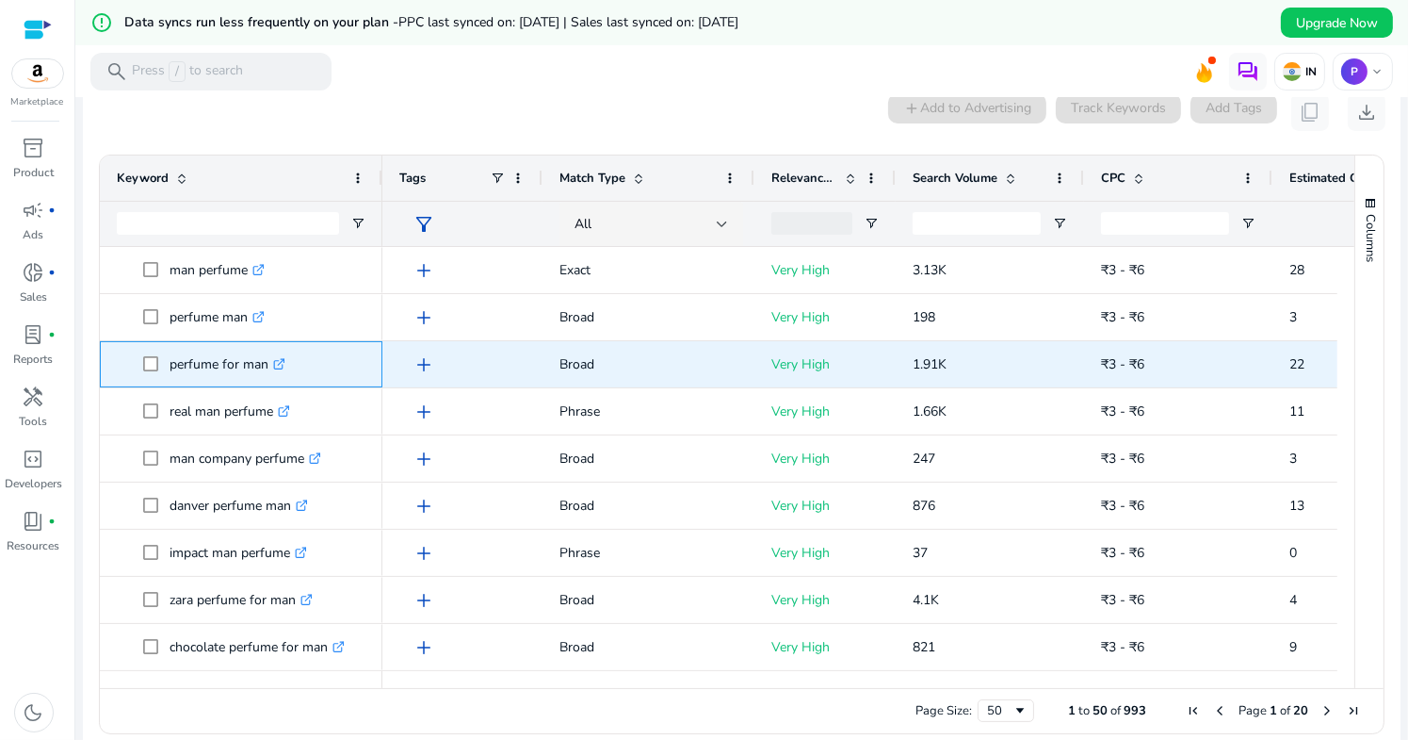 This screenshot has height=740, width=1408. I want to click on p: danver perfume man, so click(238, 505).